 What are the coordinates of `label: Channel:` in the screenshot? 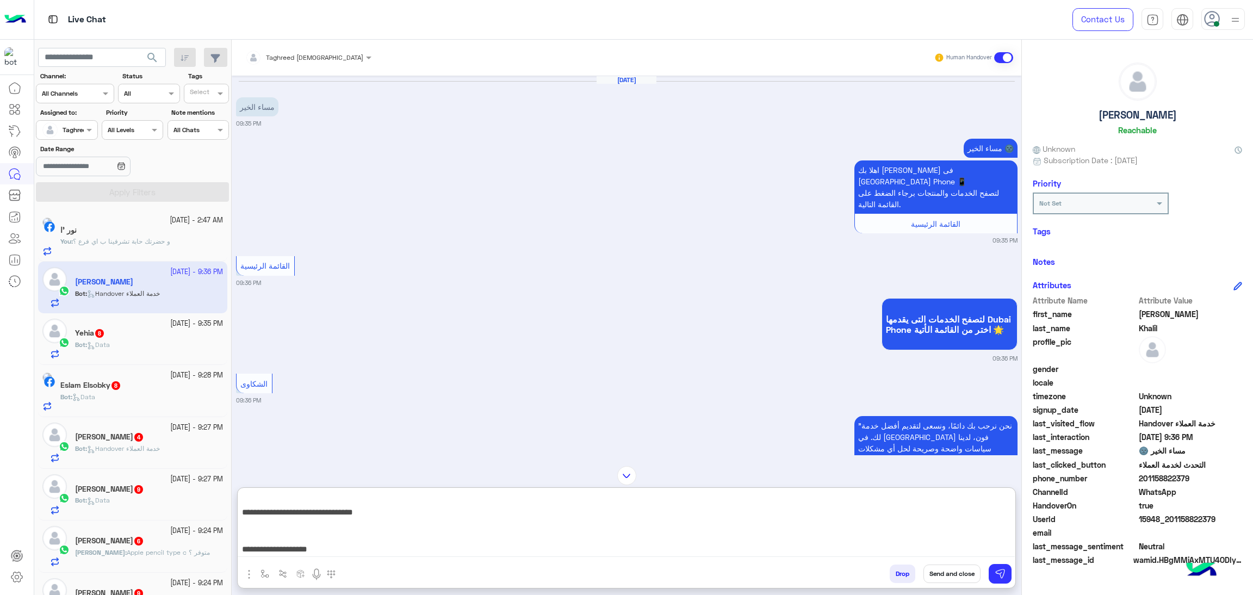 It's located at (77, 76).